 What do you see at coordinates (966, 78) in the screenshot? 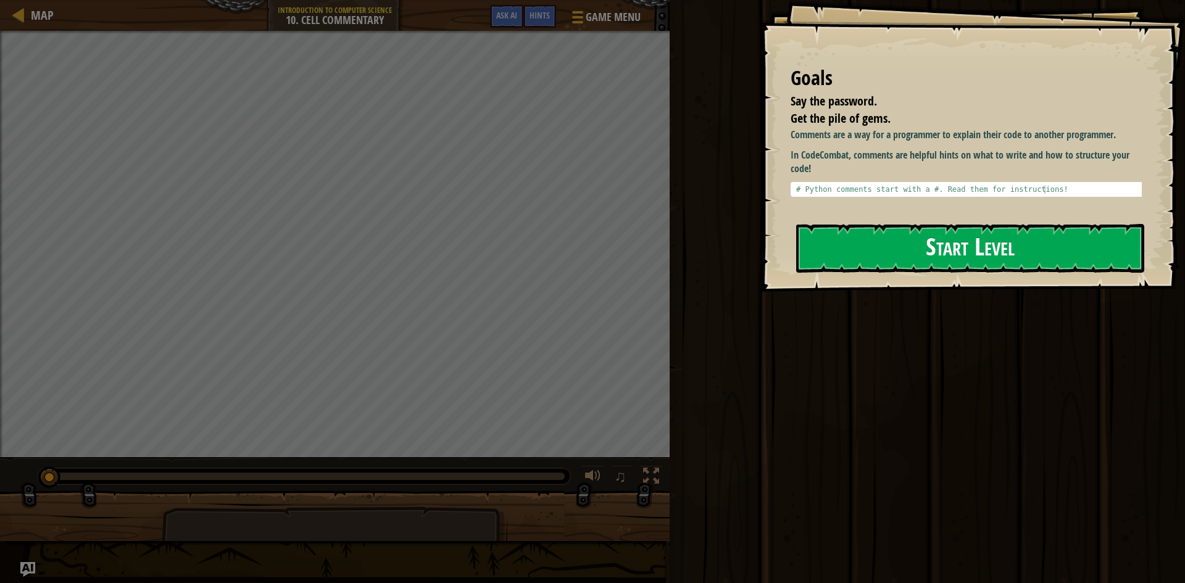
I see `div: Goals` at bounding box center [966, 78].